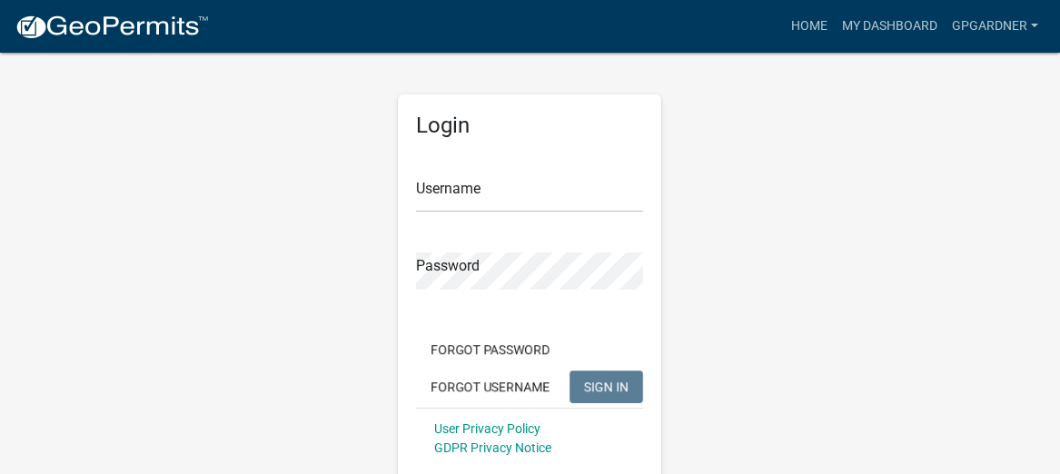 The height and width of the screenshot is (474, 1060). What do you see at coordinates (487, 429) in the screenshot?
I see `a: User Privacy Policy` at bounding box center [487, 429].